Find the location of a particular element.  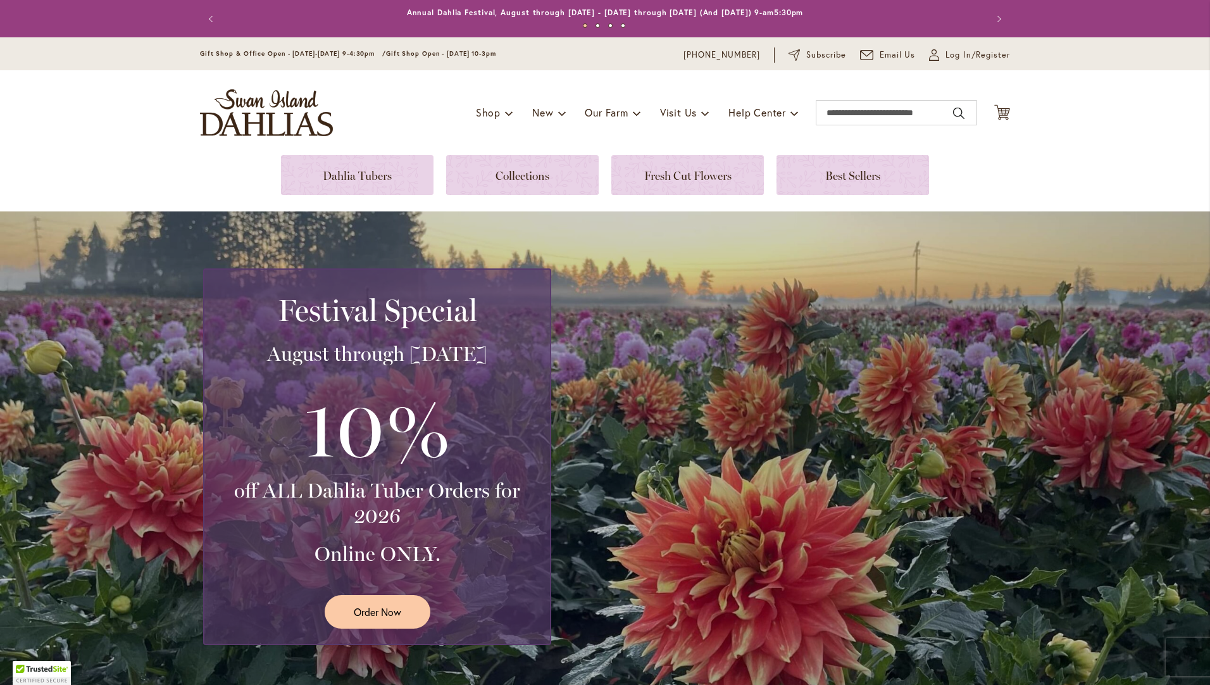

div: TrustedSite Certified is located at coordinates (42, 673).